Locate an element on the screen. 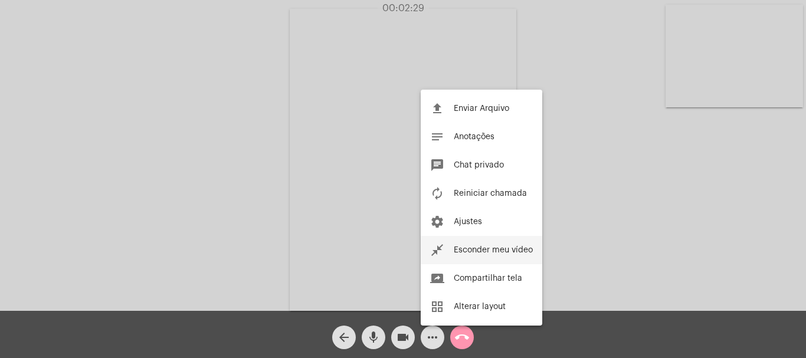  span: Enviar Arquivo is located at coordinates (481, 109).